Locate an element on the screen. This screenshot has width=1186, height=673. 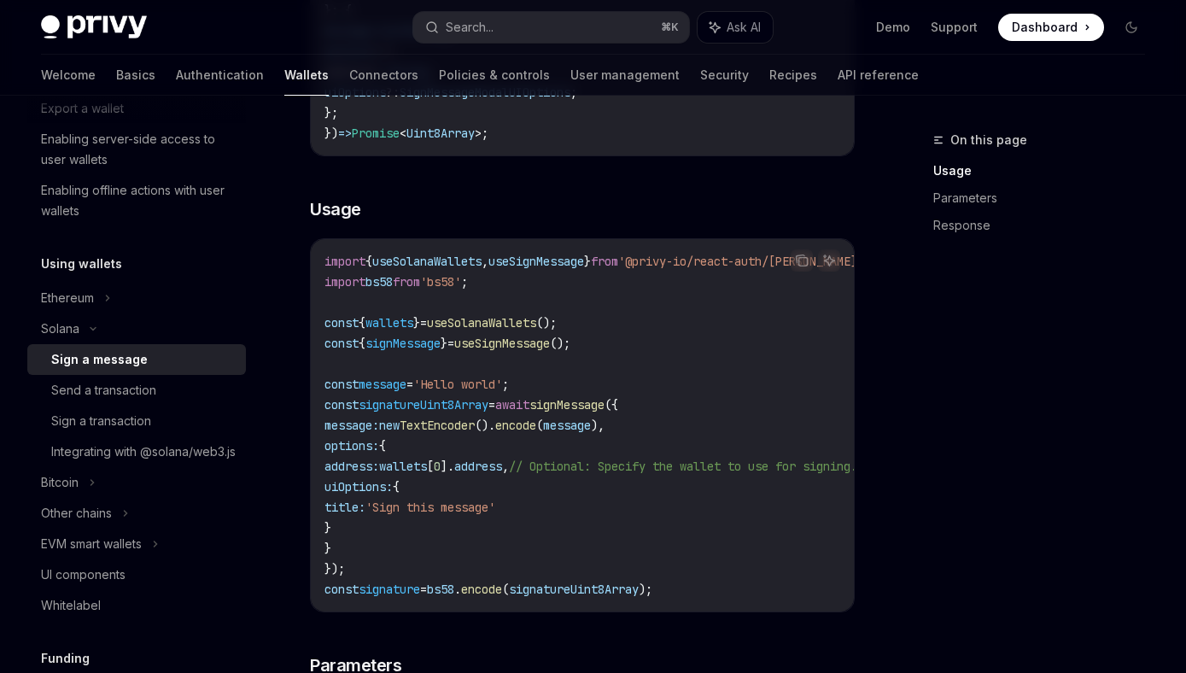
span: bs58 is located at coordinates (379, 282).